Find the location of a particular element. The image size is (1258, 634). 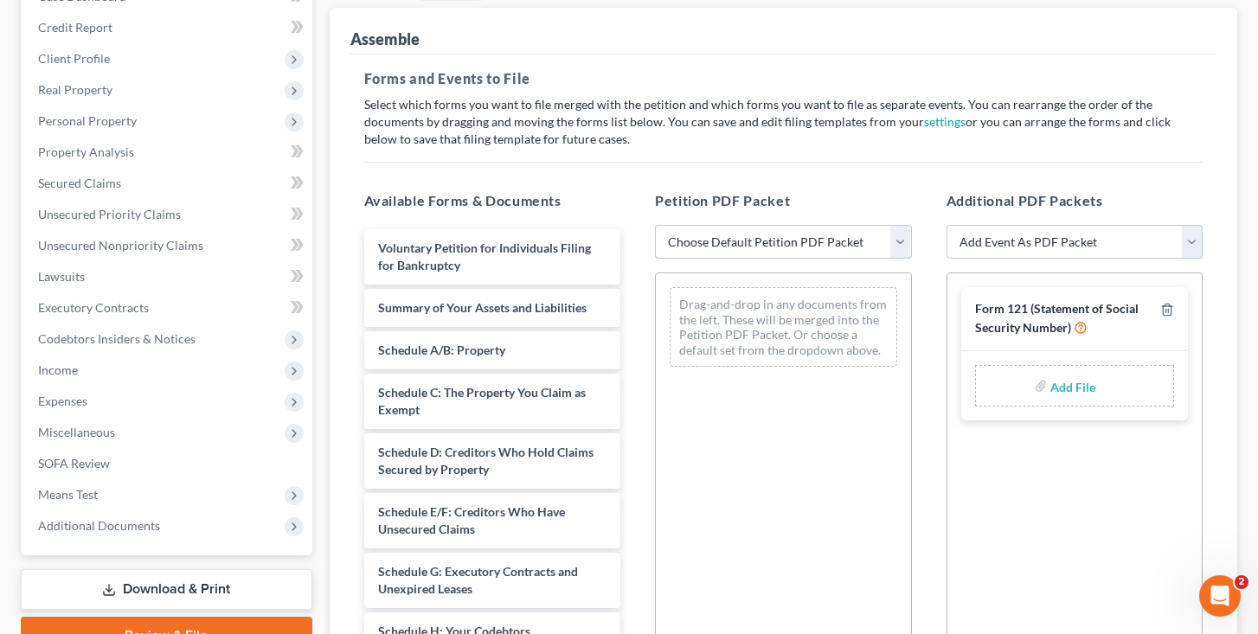

span: Credit Report is located at coordinates (75, 27).